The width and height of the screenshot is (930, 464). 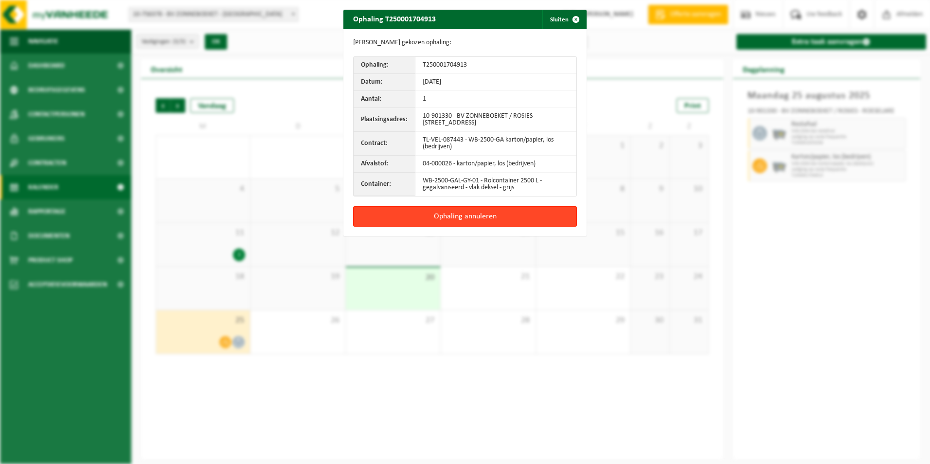 I want to click on button: Ophaling annuleren, so click(x=465, y=217).